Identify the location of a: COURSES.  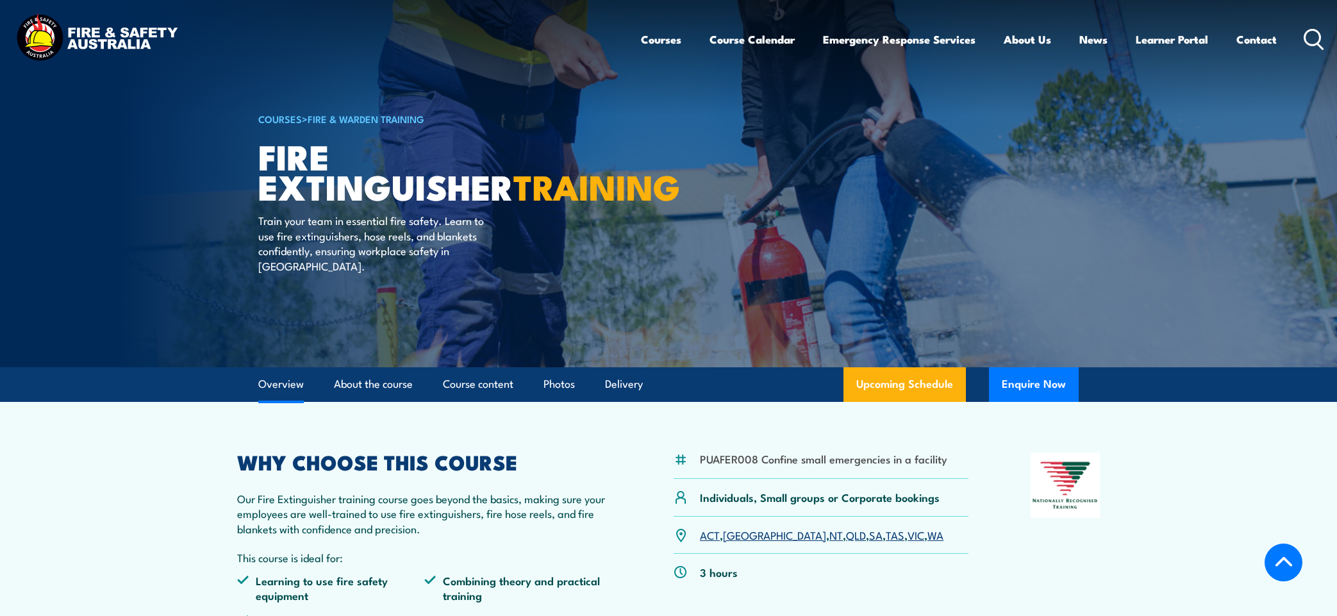
(280, 119).